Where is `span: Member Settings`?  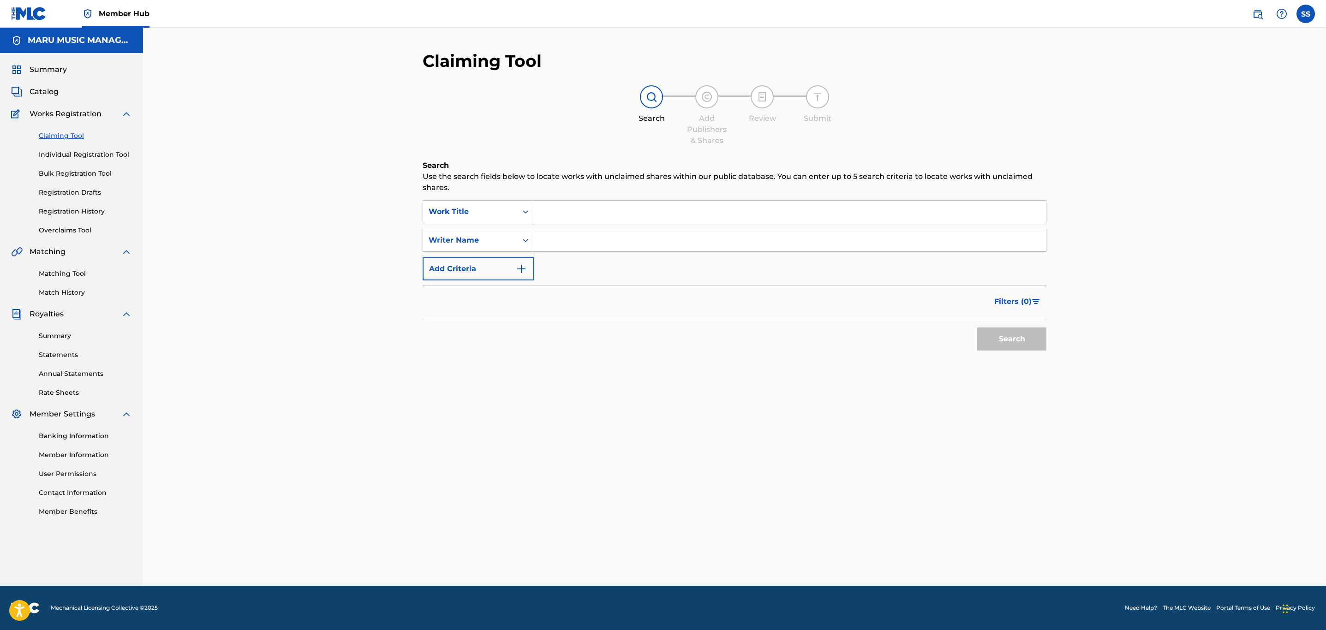
span: Member Settings is located at coordinates (62, 414).